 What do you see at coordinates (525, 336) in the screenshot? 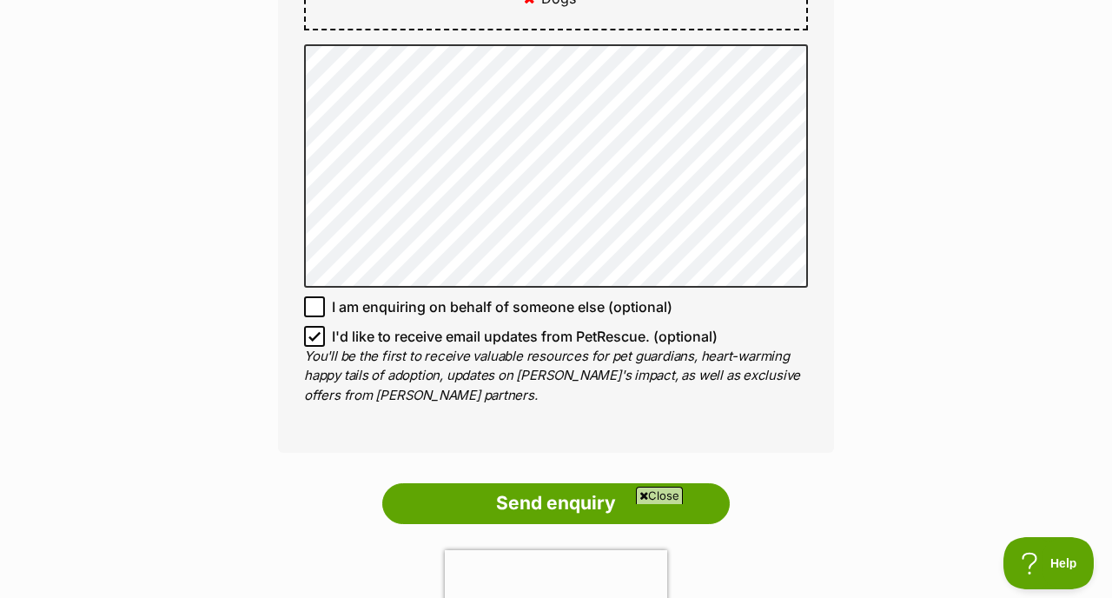
I see `span: I'd like to receive email updates from PetRescue. (optional)` at bounding box center [525, 336].